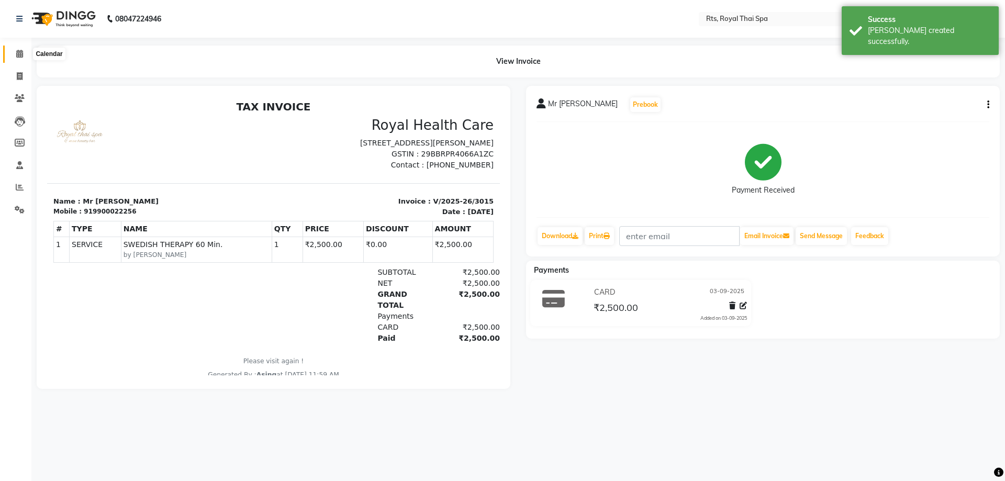 The image size is (1005, 481). Describe the element at coordinates (723, 318) in the screenshot. I see `div: Added on 03-09-2025` at that location.